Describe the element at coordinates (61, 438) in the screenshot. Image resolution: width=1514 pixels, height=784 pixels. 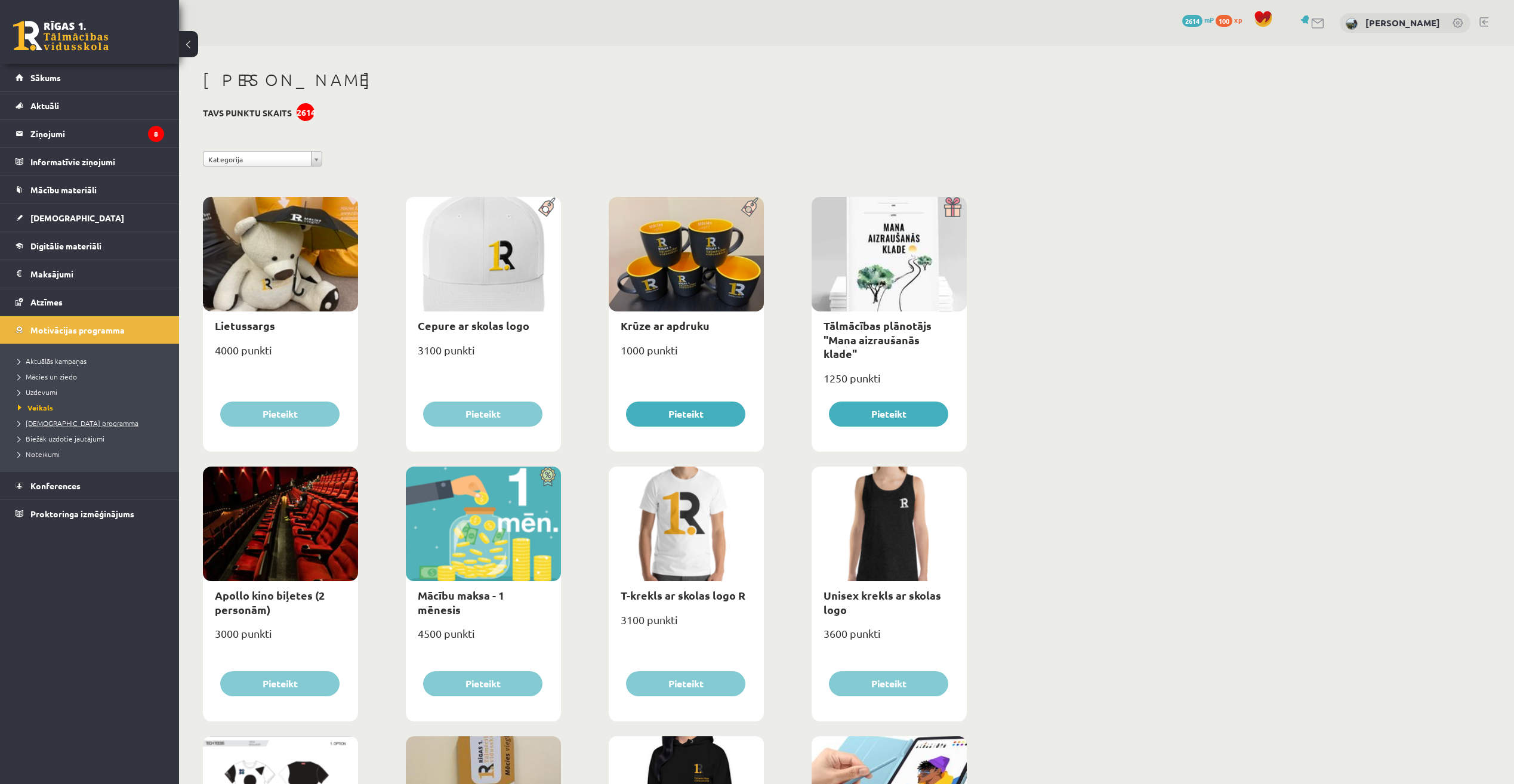
I see `span: Biežāk uzdotie jautājumi` at that location.